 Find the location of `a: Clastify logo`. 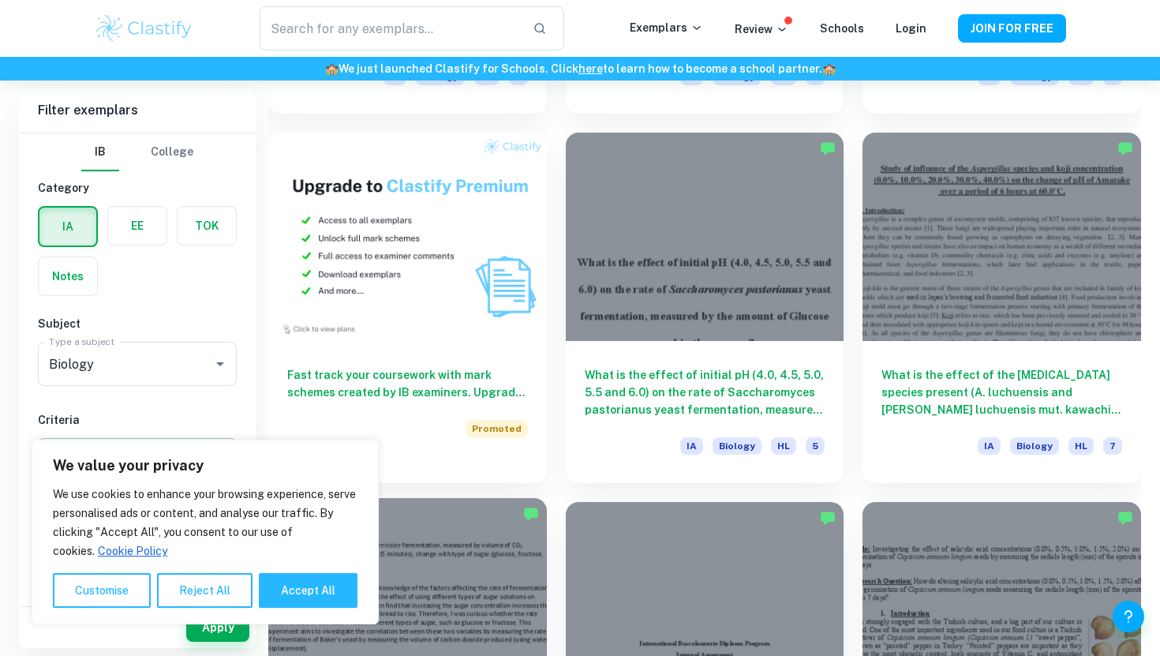

a: Clastify logo is located at coordinates (144, 28).